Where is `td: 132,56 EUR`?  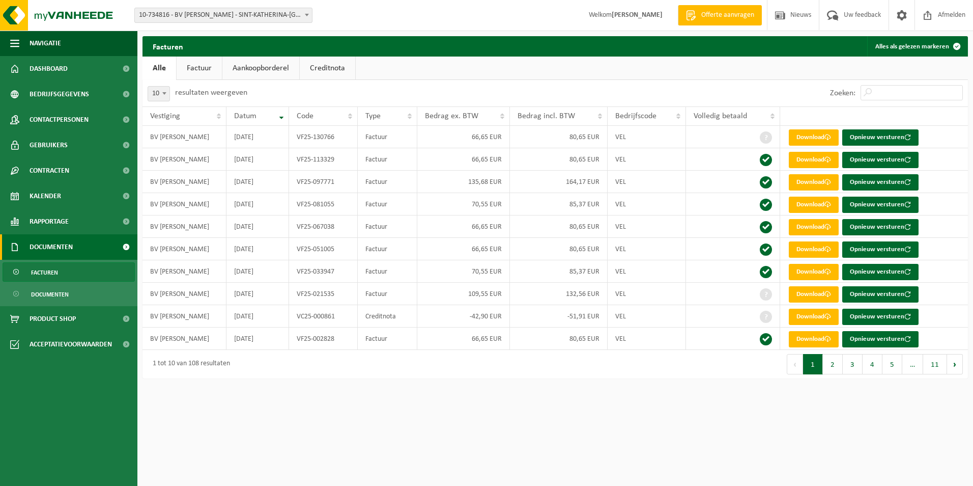 td: 132,56 EUR is located at coordinates (559, 294).